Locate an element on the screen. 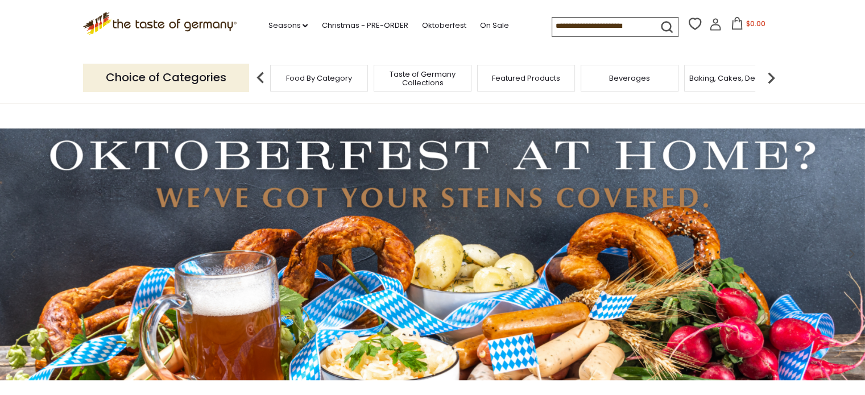 The image size is (865, 395). a: Christmas - PRE-ORDER is located at coordinates (365, 26).